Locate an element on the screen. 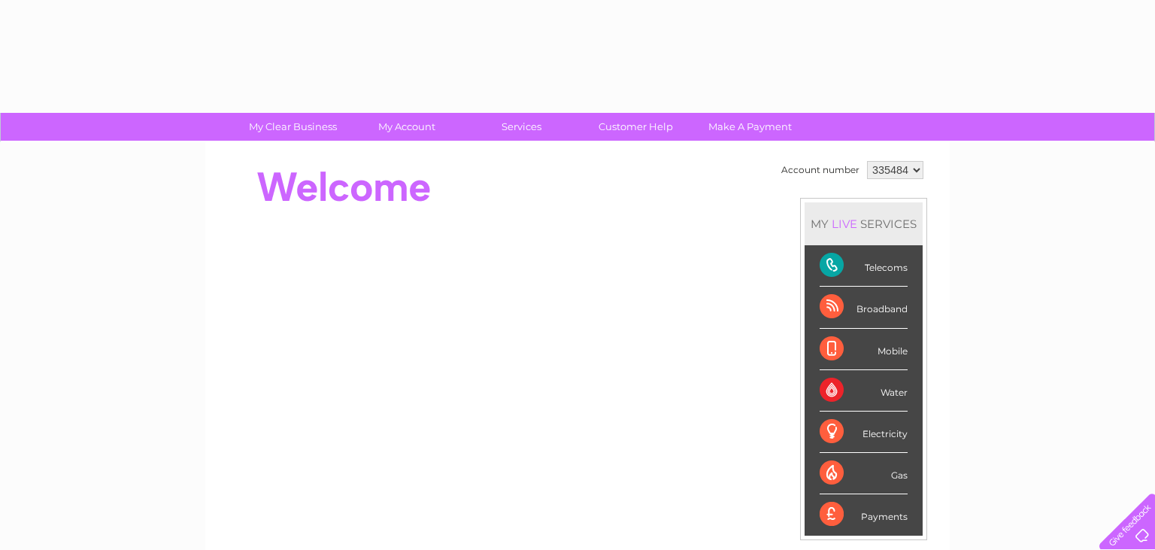 The width and height of the screenshot is (1155, 550). td: Account number is located at coordinates (821, 170).